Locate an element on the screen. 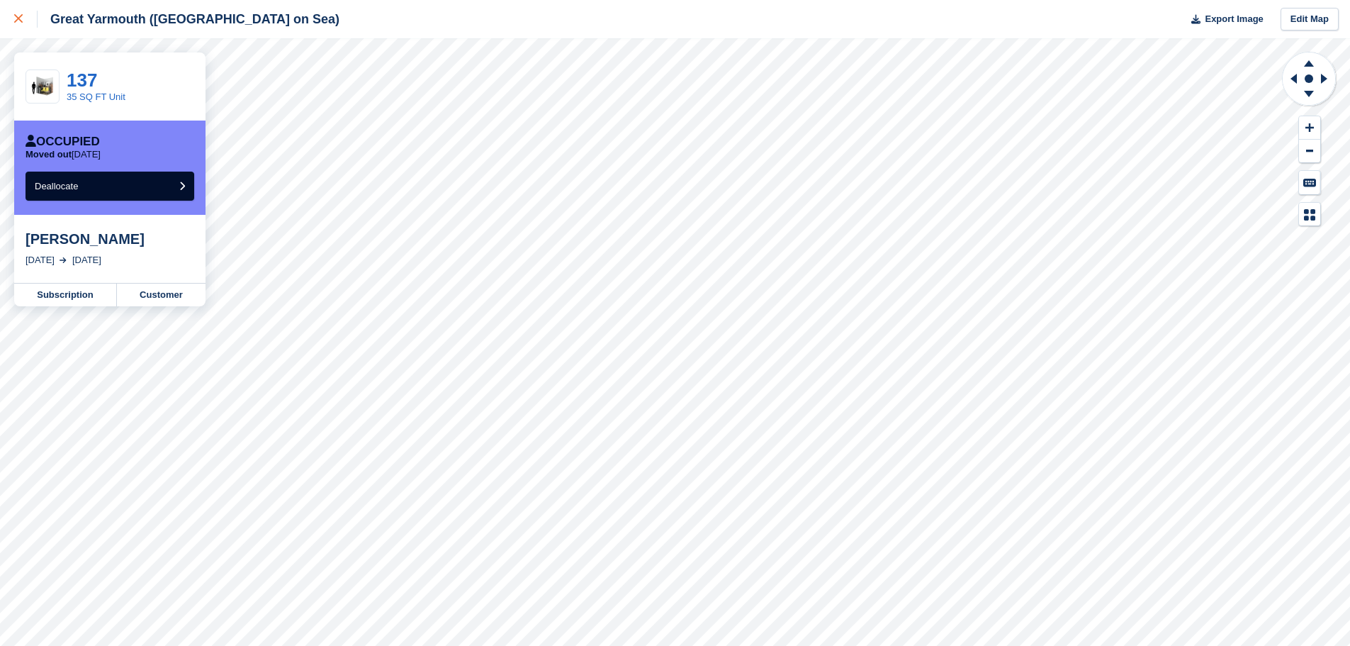 This screenshot has width=1350, height=646. button: Zoom Out is located at coordinates (1310, 151).